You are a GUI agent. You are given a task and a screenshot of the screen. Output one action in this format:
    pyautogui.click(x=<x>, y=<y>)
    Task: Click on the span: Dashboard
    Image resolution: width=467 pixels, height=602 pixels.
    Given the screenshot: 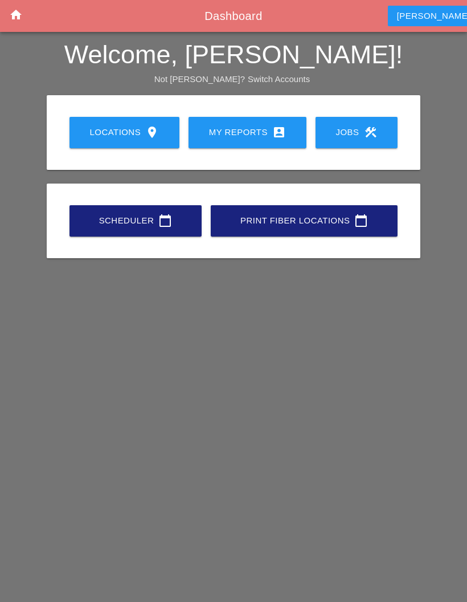 What is the action you would take?
    pyautogui.click(x=233, y=16)
    